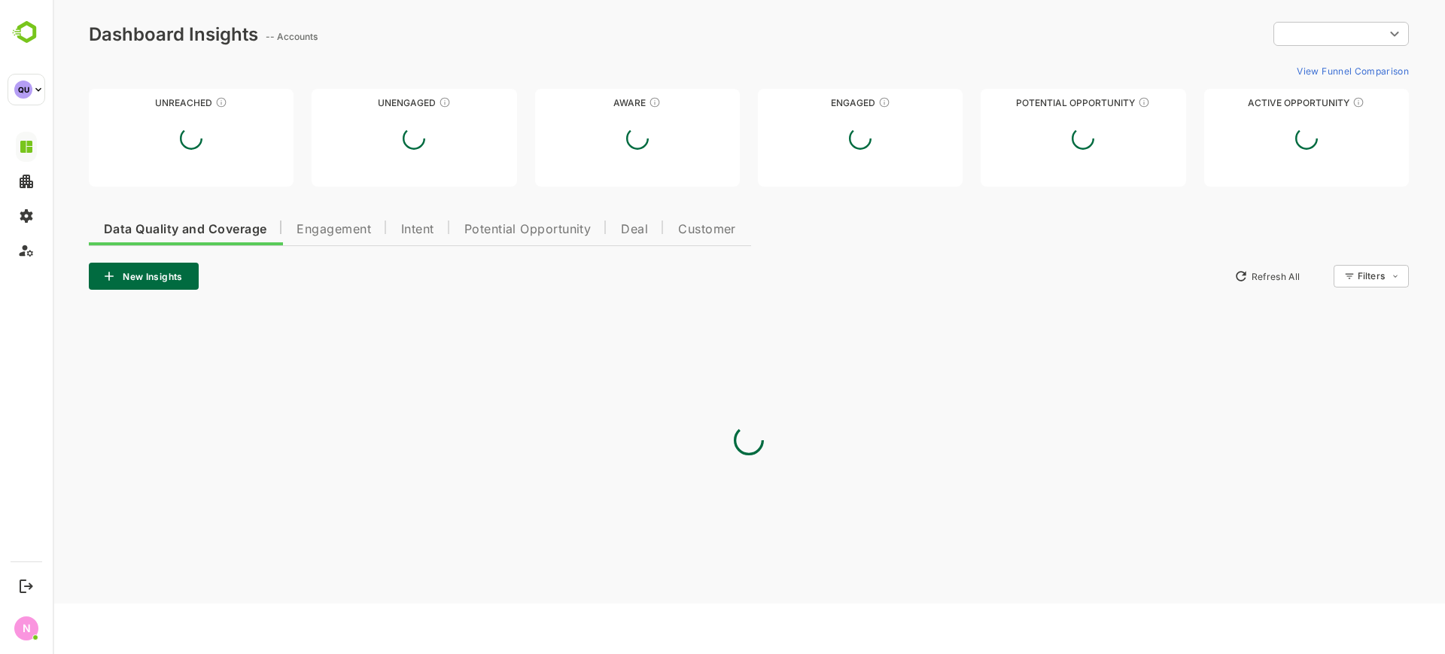 The image size is (1445, 654). I want to click on div: Unreached, so click(138, 102).